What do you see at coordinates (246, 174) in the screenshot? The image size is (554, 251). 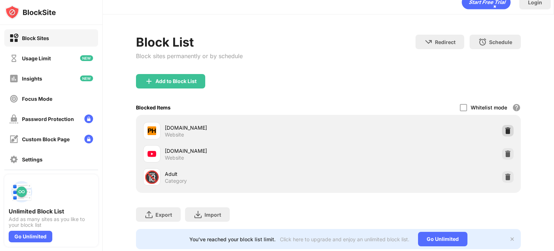 I see `div: Adult` at bounding box center [246, 174].